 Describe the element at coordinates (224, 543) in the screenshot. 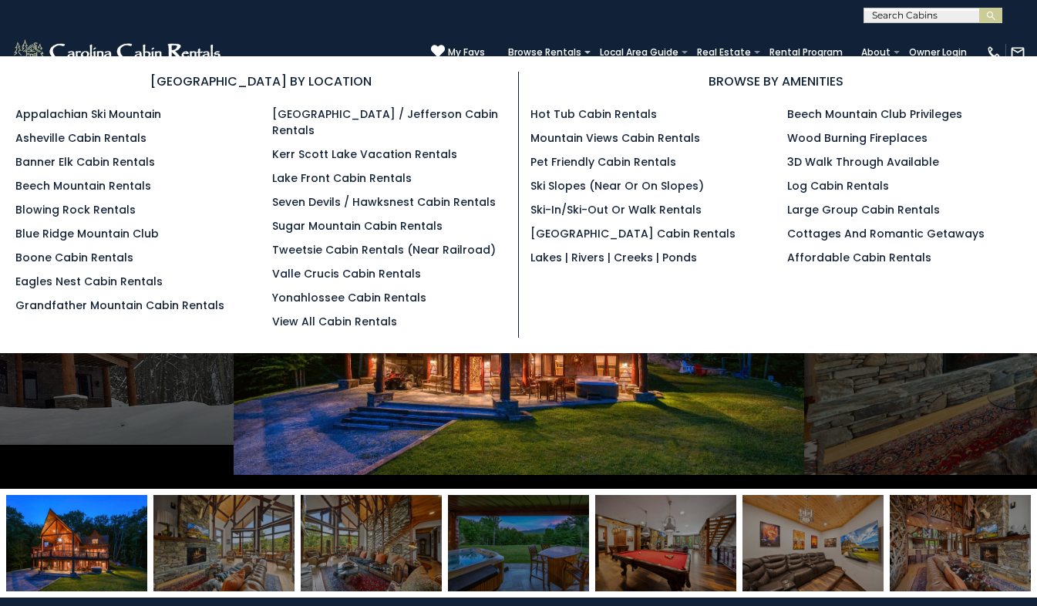

I see `img: 169335089` at that location.